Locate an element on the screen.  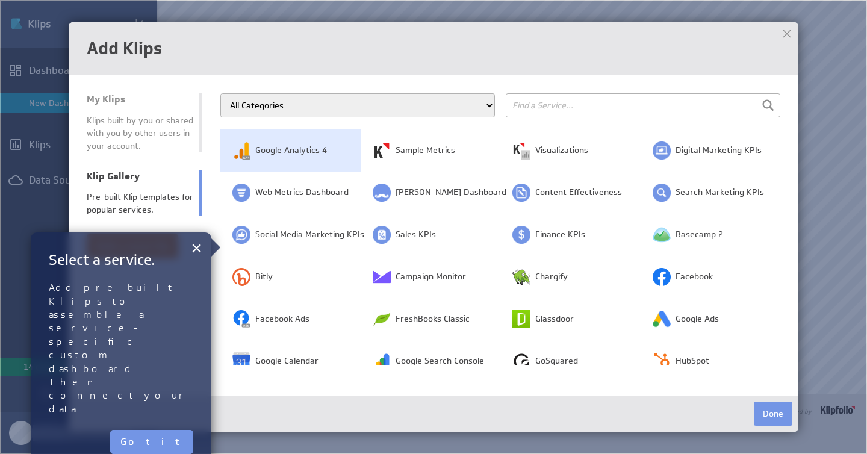
span: Sample Metrics is located at coordinates (425, 150).